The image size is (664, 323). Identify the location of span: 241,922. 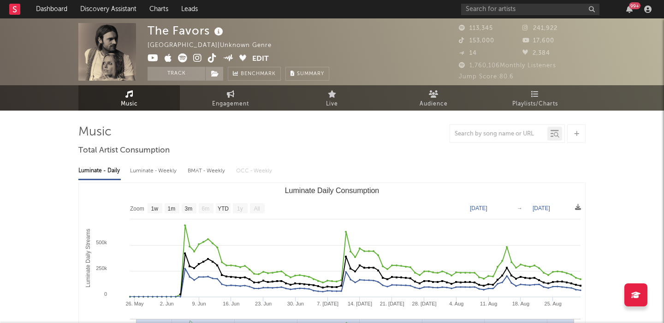
(540, 28).